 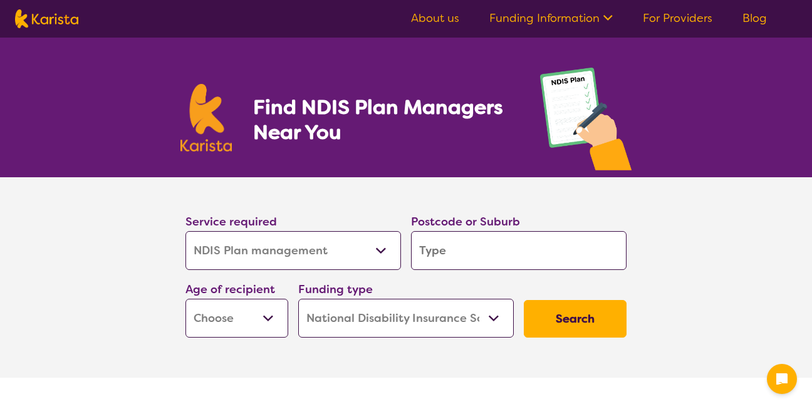 What do you see at coordinates (575, 319) in the screenshot?
I see `button: Search` at bounding box center [575, 319].